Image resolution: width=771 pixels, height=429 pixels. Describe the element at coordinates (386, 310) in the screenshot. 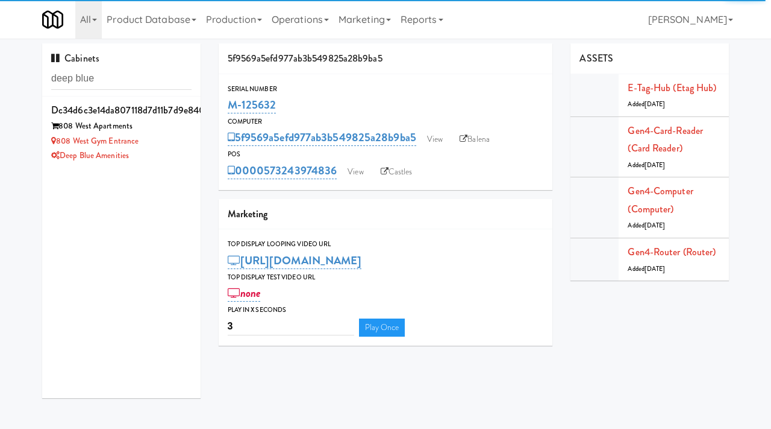

I see `div: Play in X seconds` at that location.